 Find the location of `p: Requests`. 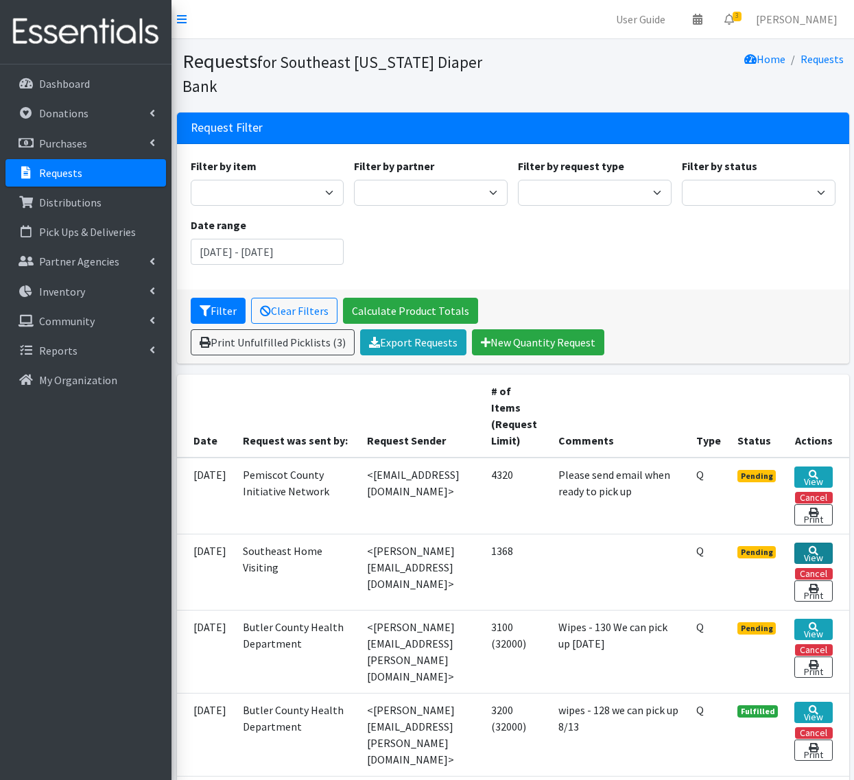

p: Requests is located at coordinates (60, 173).